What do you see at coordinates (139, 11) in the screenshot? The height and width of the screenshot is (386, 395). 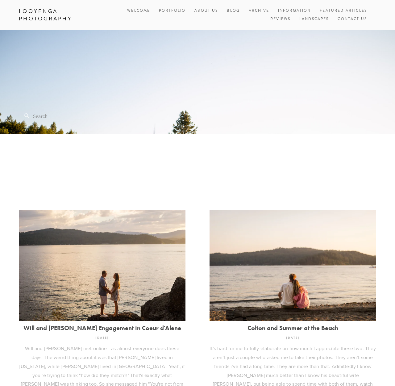 I see `a: Welcome` at bounding box center [139, 11].